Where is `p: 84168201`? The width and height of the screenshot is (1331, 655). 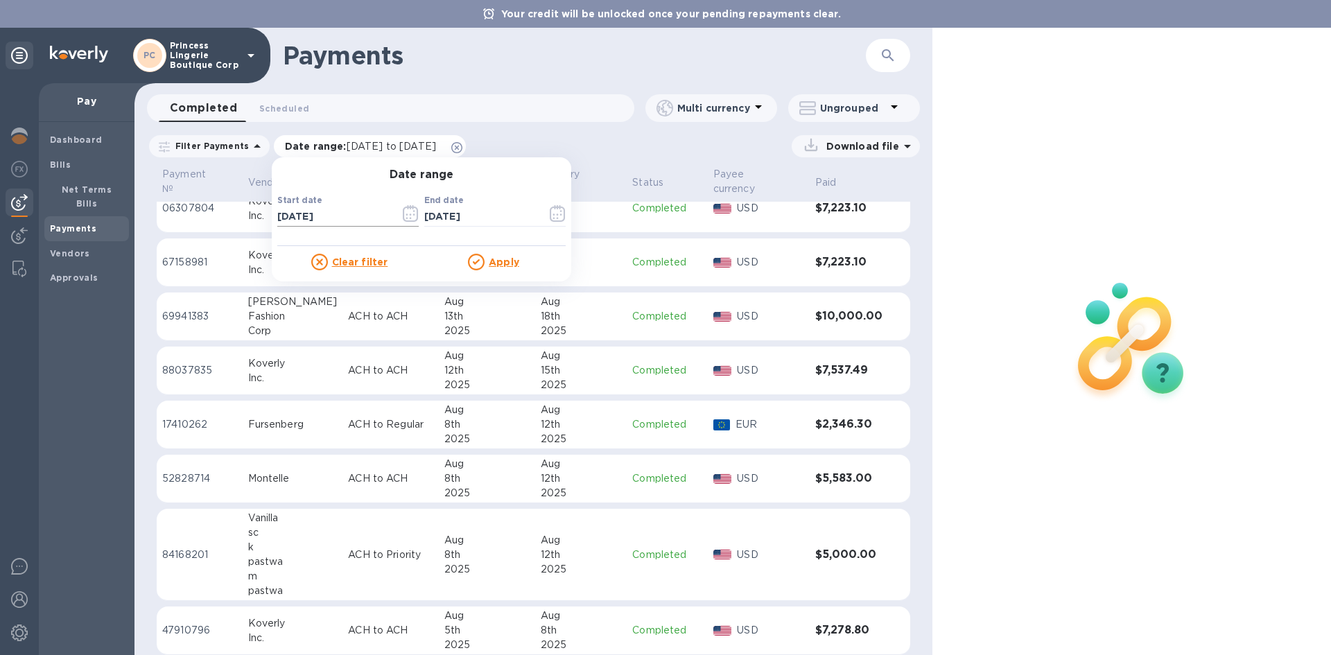 p: 84168201 is located at coordinates (200, 555).